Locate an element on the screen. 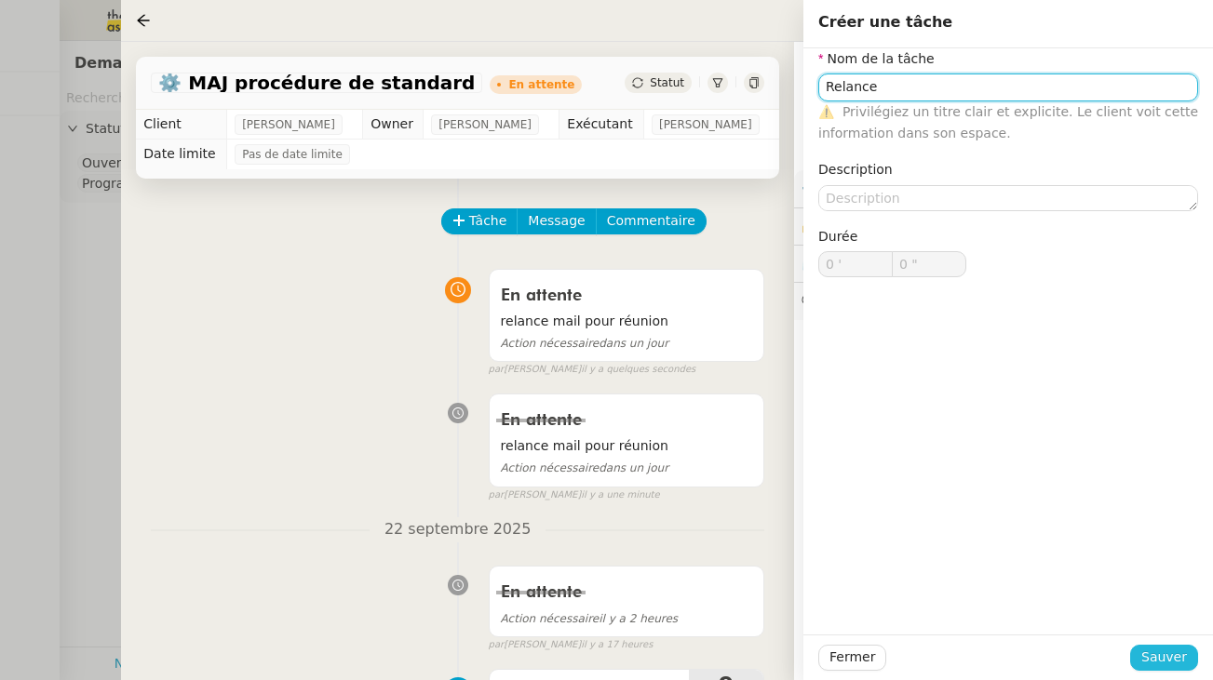 This screenshot has height=680, width=1213. button: Message is located at coordinates (556, 221).